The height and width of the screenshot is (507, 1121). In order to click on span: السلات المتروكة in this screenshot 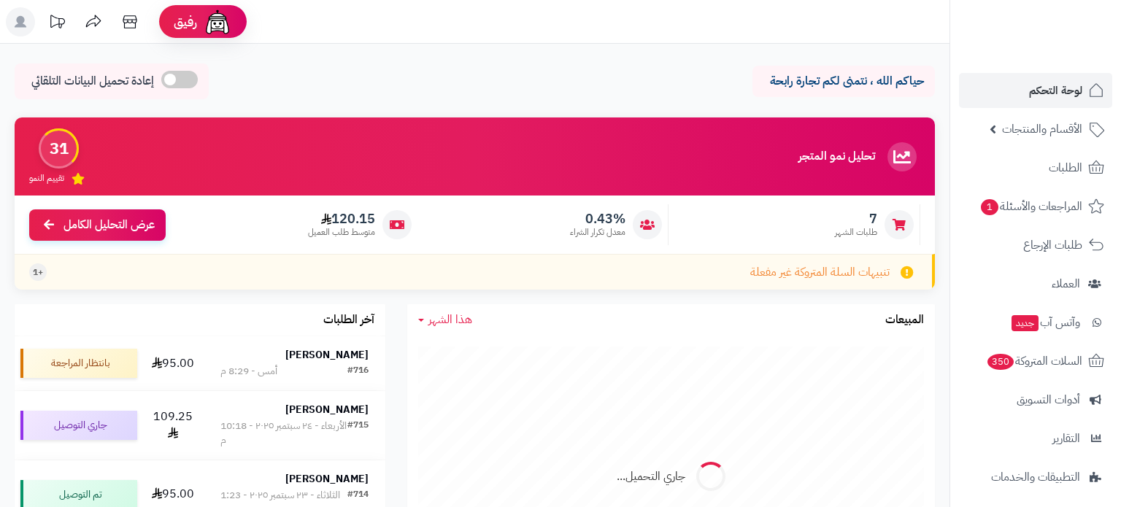, I will do `click(1034, 361)`.